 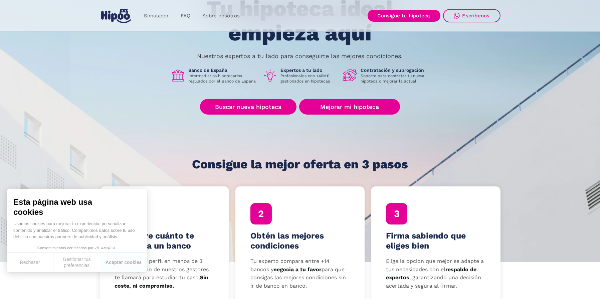 I want to click on h1: Expertos a tu lado, so click(x=309, y=70).